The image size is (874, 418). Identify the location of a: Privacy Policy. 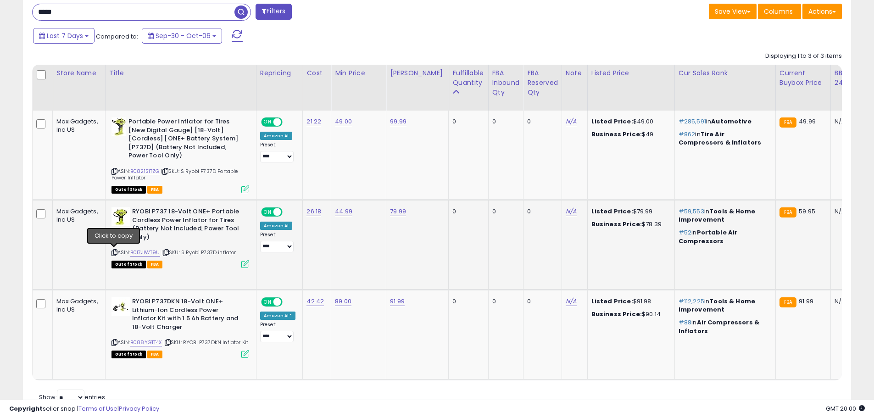
(139, 408).